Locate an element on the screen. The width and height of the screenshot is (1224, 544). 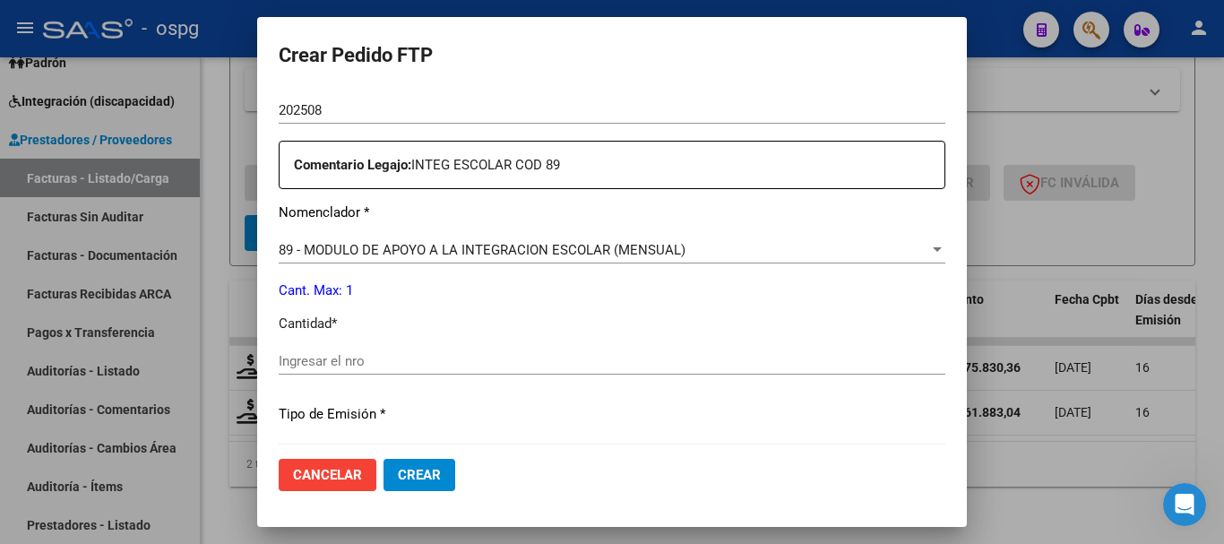
p: Cantidad is located at coordinates (612, 323).